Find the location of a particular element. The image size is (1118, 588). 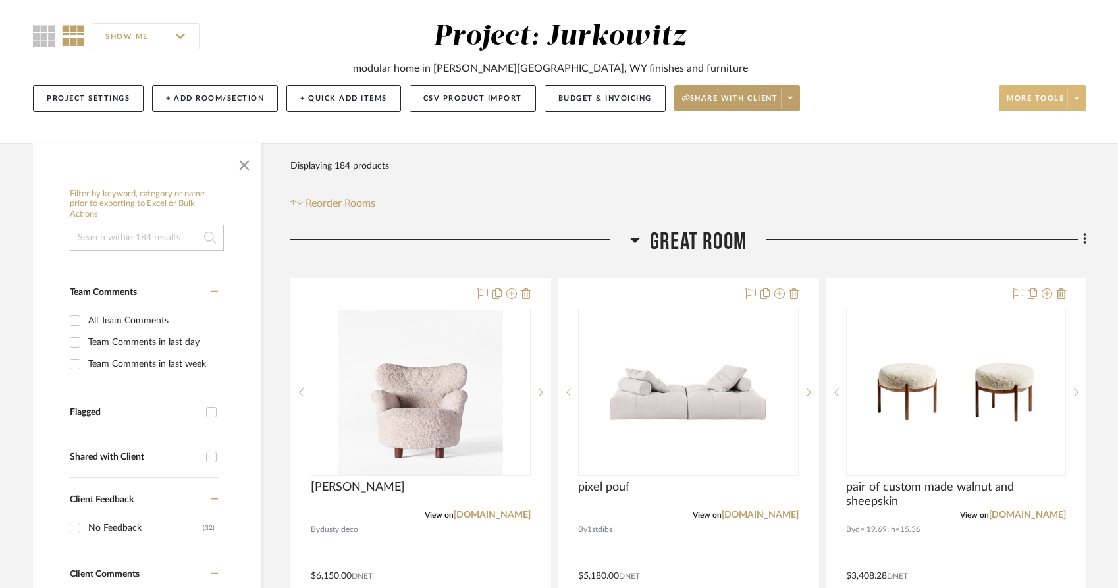

button: Close is located at coordinates (244, 163).